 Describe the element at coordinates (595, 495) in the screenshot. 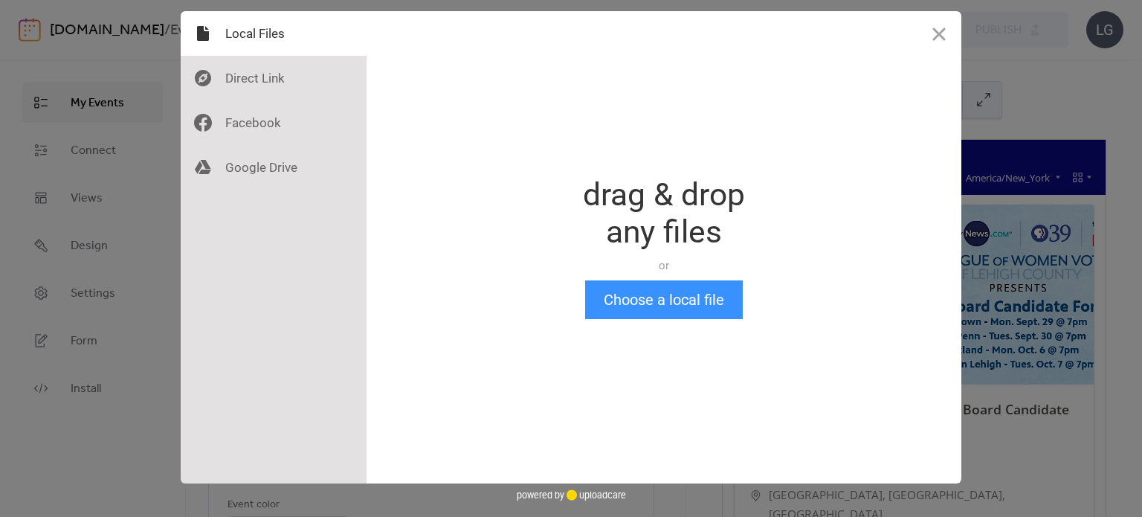

I see `a: uploadcare` at that location.